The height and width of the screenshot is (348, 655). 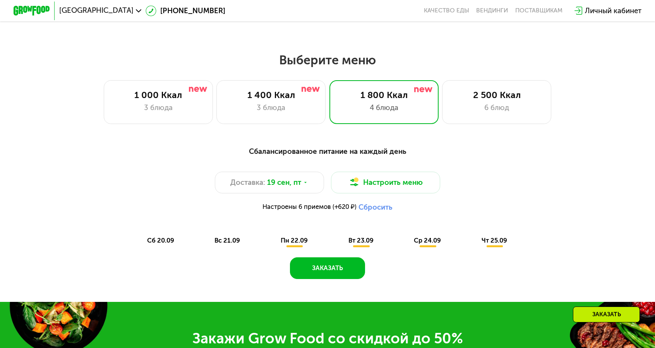 What do you see at coordinates (386, 182) in the screenshot?
I see `button: Настроить меню` at bounding box center [386, 182].